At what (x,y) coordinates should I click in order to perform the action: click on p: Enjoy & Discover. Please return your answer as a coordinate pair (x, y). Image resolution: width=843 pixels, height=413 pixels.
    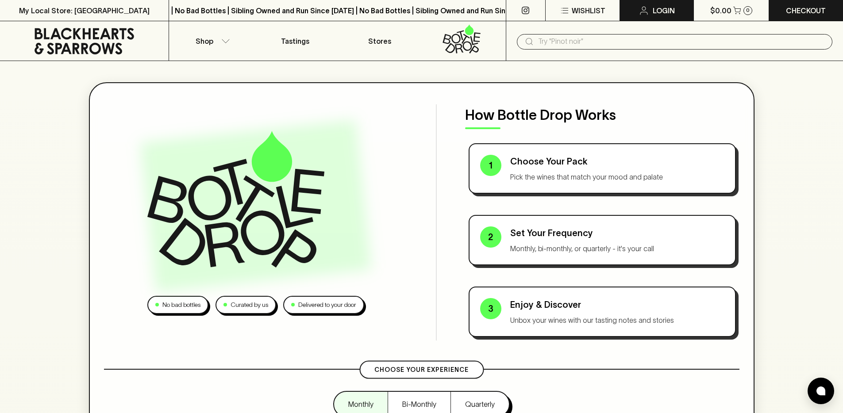
    Looking at the image, I should click on (617, 305).